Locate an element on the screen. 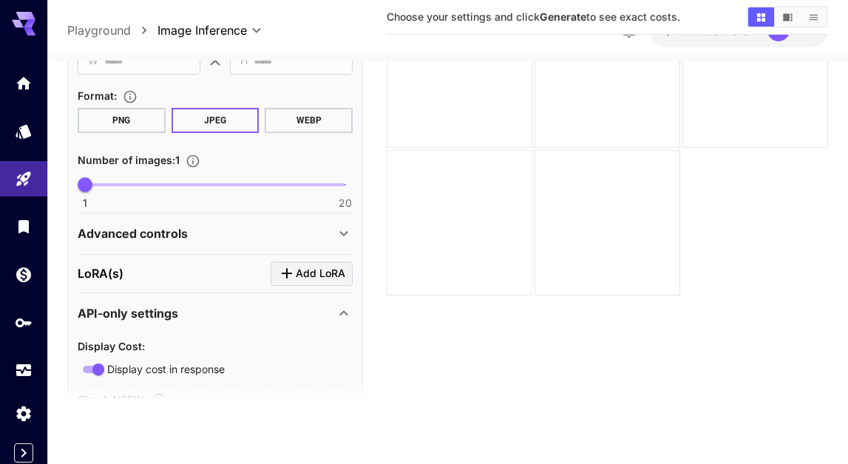 The image size is (848, 464). div: Advanced controls is located at coordinates (215, 234).